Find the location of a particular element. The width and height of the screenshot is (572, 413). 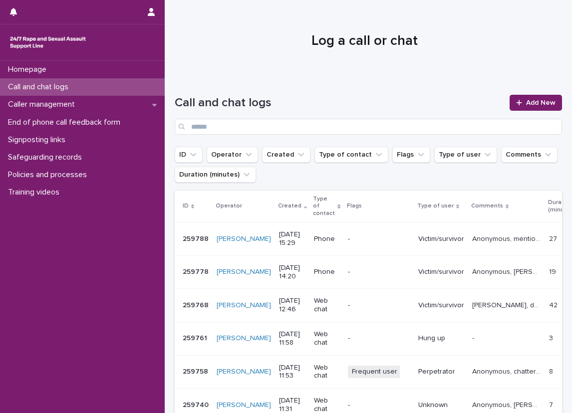

h1: Call and chat logs is located at coordinates (339, 103).